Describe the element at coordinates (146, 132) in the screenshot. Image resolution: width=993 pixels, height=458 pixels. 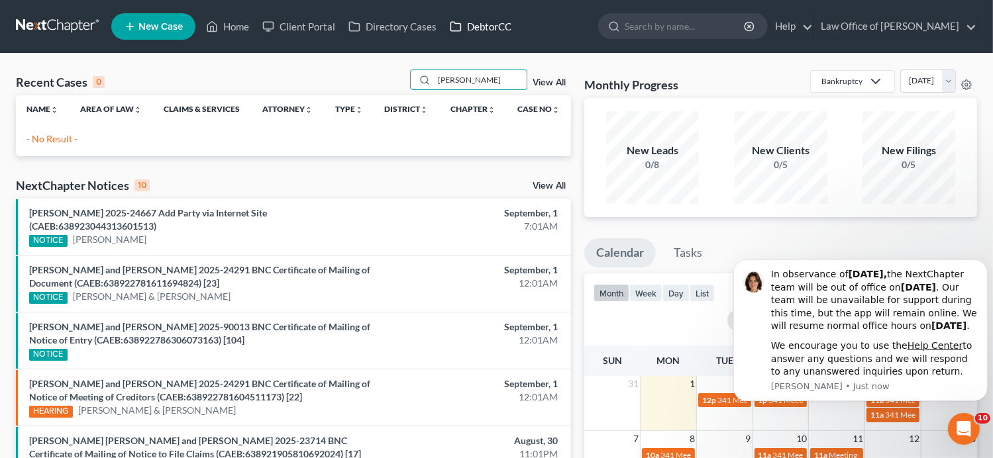
I see `div: We encourage you to use the to answer any questions and we will respond to any unanswered inquiri...` at that location.